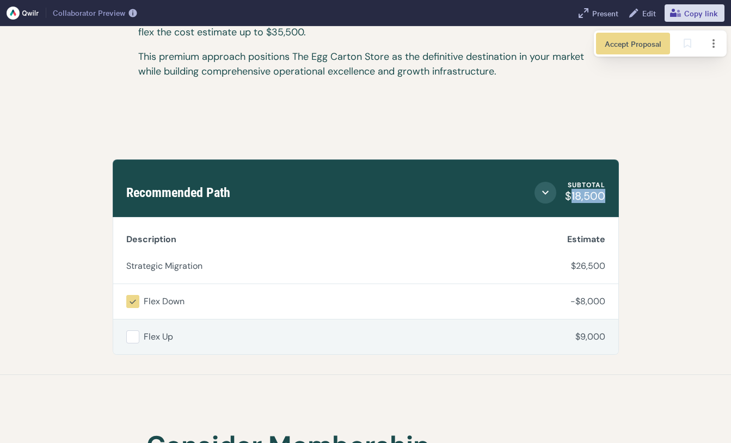  What do you see at coordinates (151, 239) in the screenshot?
I see `span: Description` at bounding box center [151, 239].